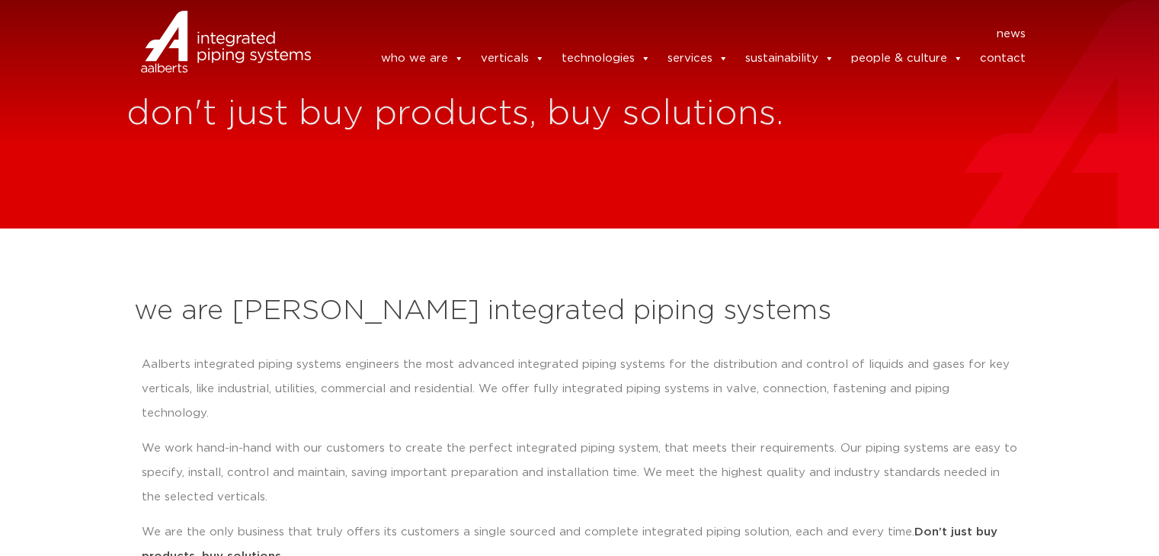  I want to click on nav: Menu, so click(680, 34).